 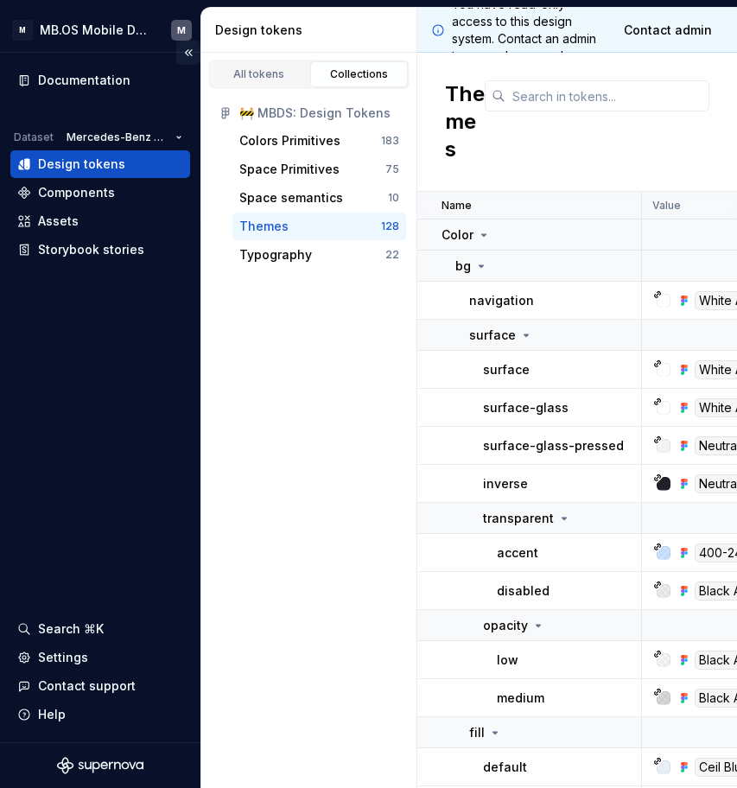 I want to click on a: Space Primitives75, so click(x=319, y=169).